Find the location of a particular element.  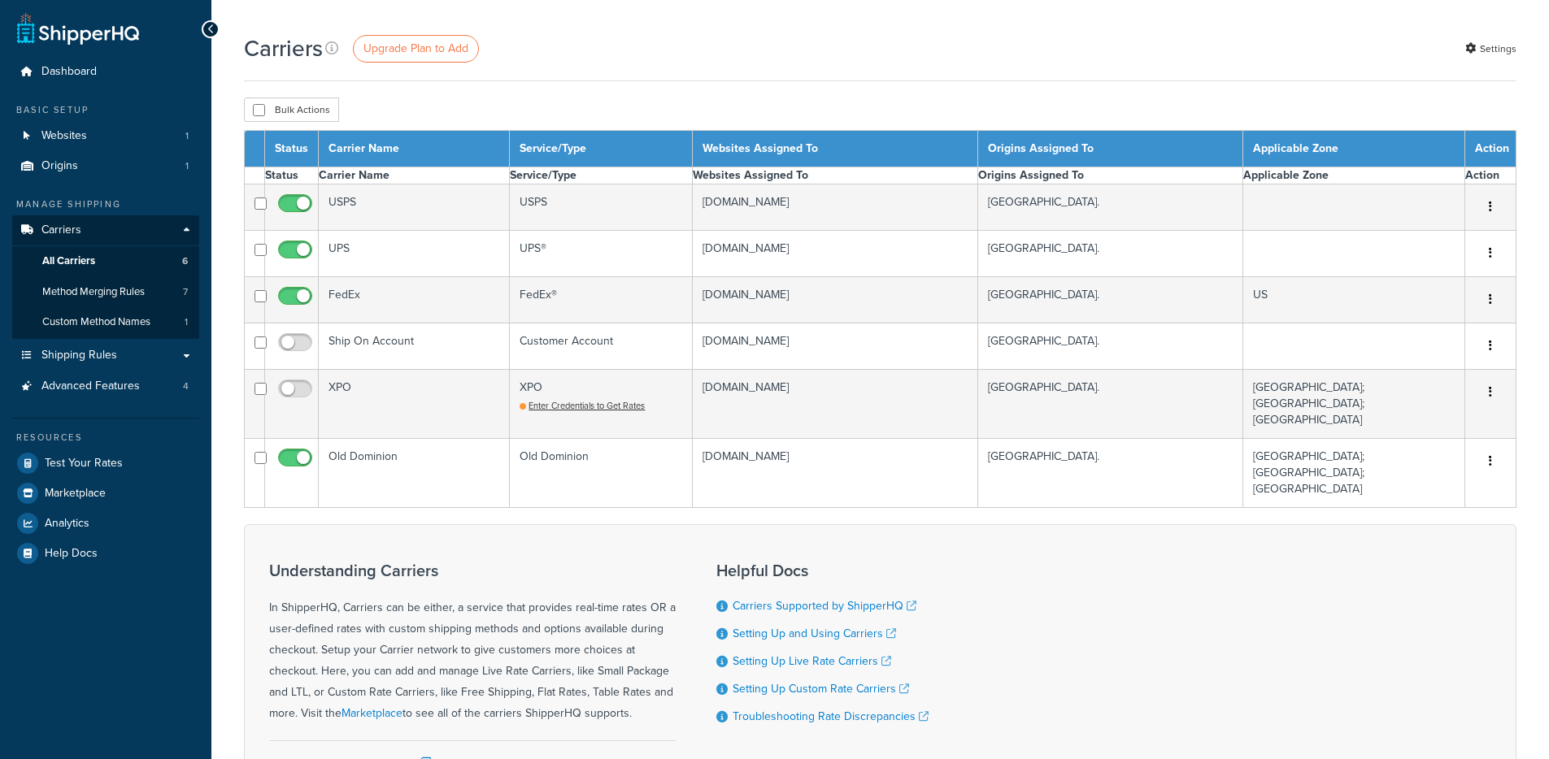

a: Shipping Rules is located at coordinates (106, 355).